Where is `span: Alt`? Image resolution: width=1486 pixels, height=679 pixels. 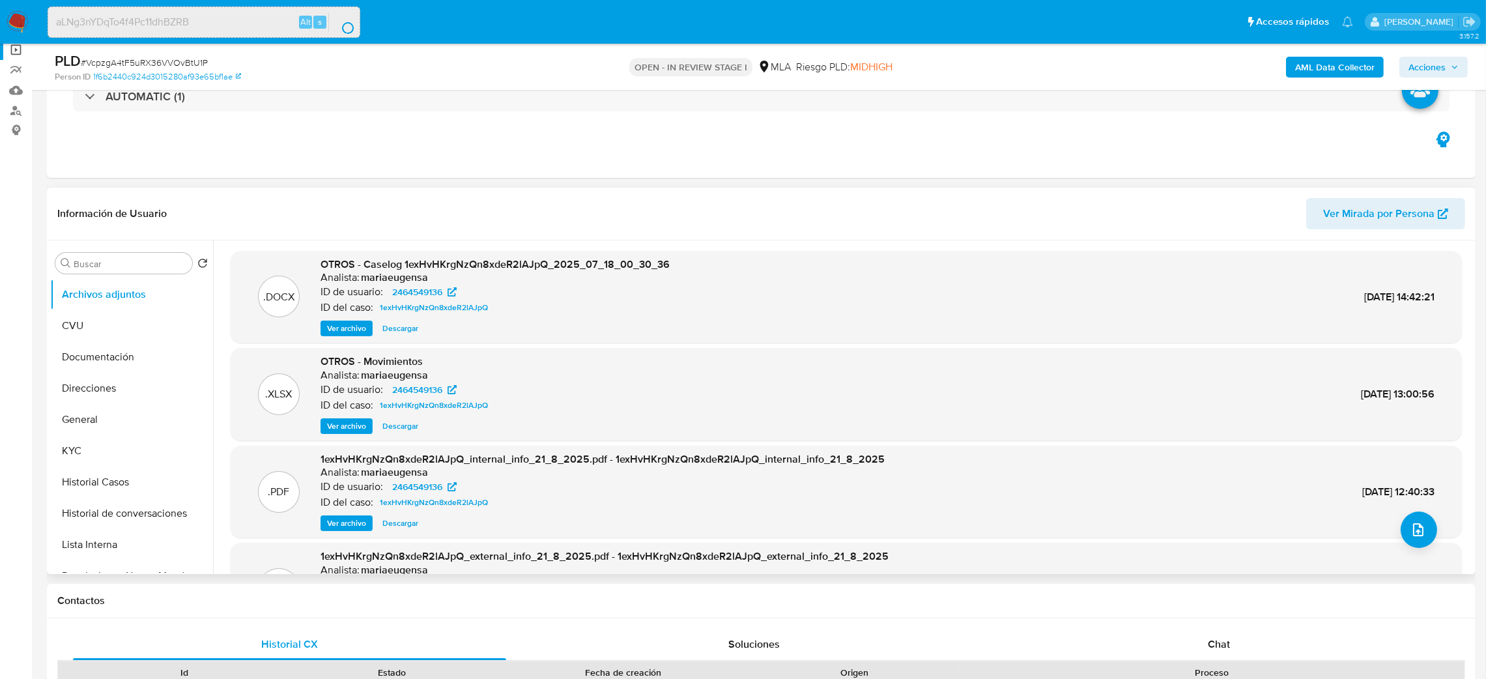
span: Alt is located at coordinates (306, 21).